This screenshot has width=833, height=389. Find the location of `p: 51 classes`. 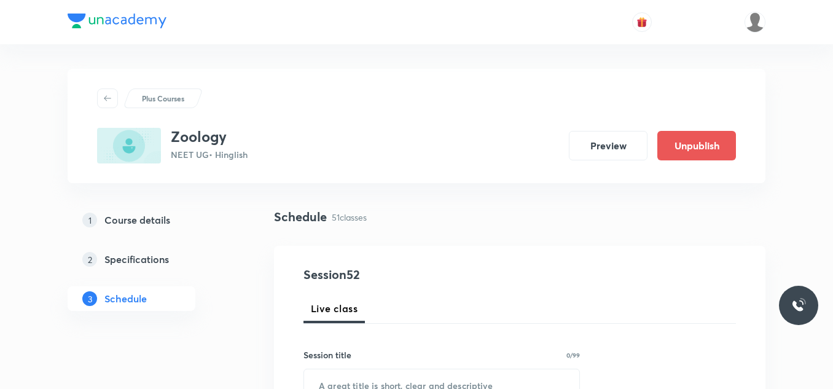

p: 51 classes is located at coordinates (349, 217).